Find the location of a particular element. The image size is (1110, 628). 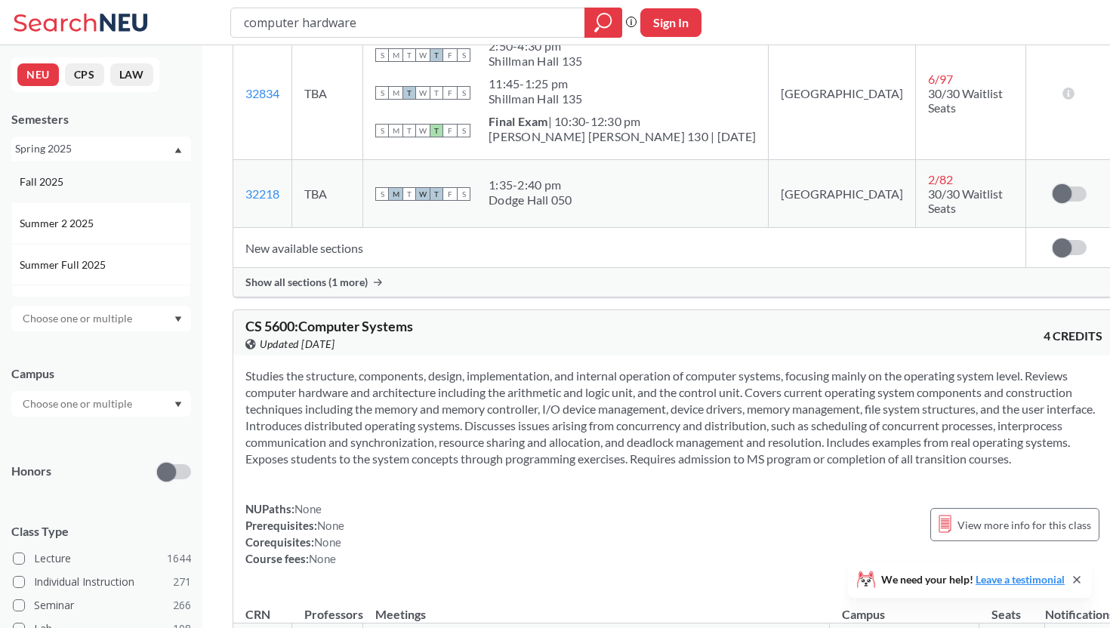

th: Professors is located at coordinates (328, 607).